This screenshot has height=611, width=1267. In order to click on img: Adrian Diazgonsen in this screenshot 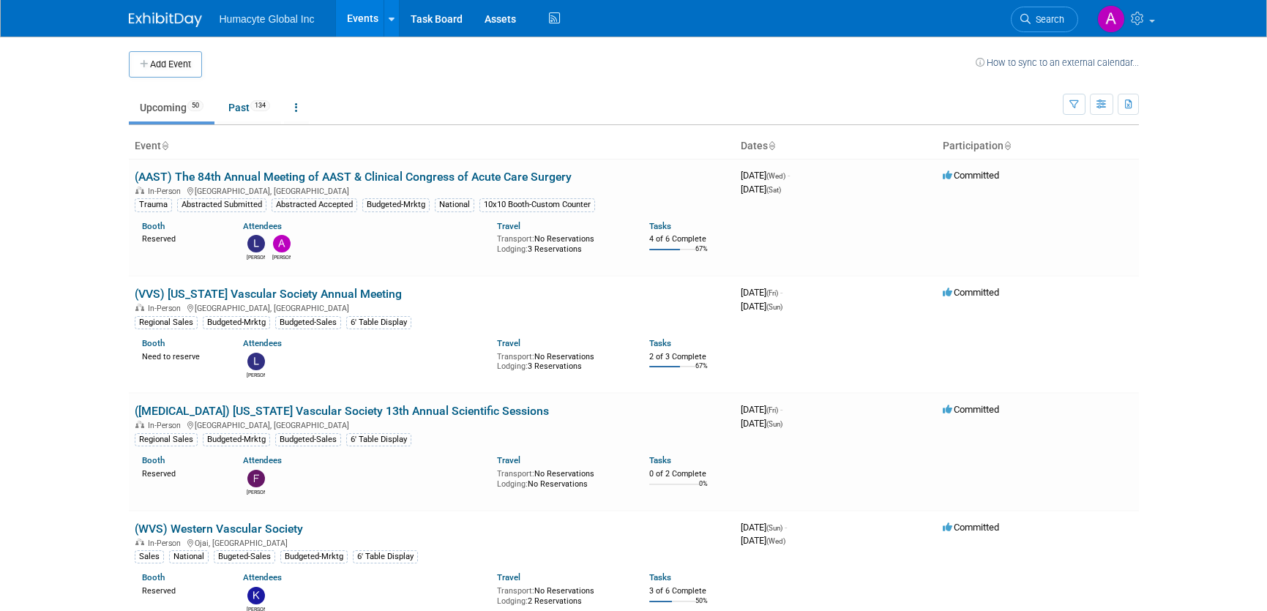, I will do `click(1111, 19)`.